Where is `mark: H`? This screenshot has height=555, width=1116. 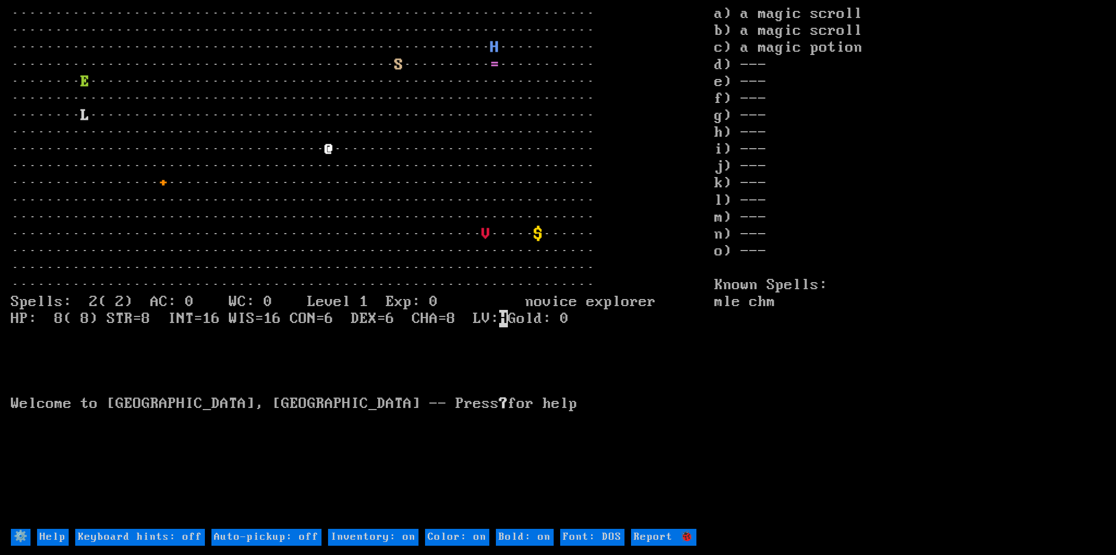 mark: H is located at coordinates (504, 319).